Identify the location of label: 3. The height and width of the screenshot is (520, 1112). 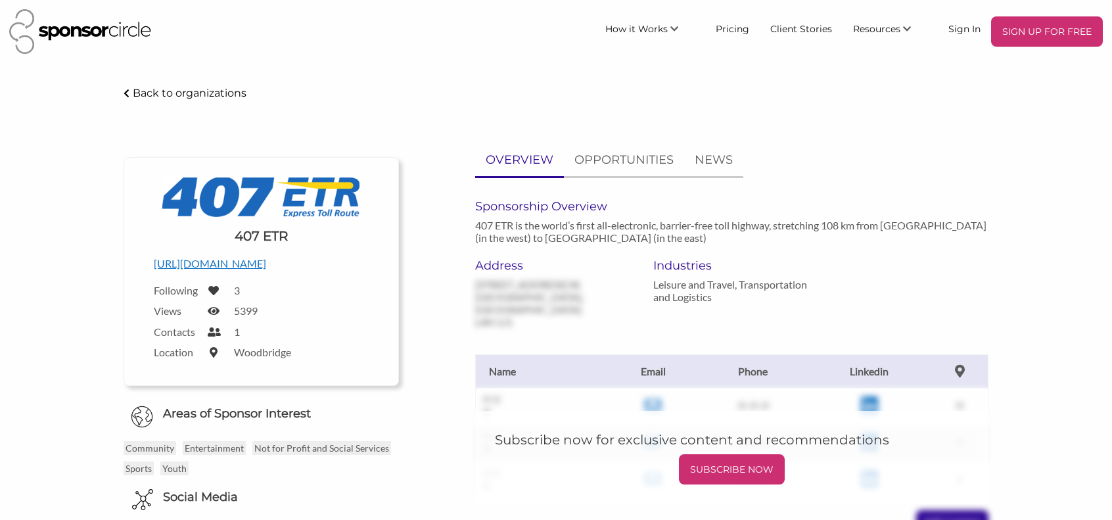
(236, 290).